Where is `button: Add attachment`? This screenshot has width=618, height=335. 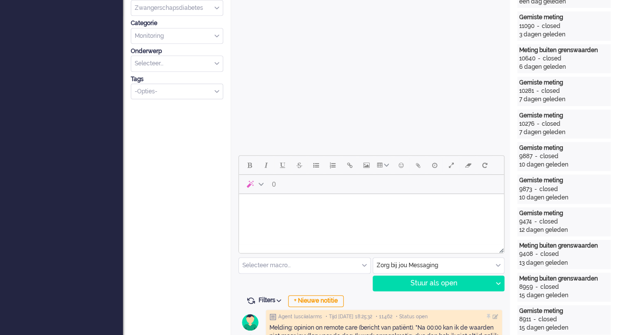 button: Add attachment is located at coordinates (418, 165).